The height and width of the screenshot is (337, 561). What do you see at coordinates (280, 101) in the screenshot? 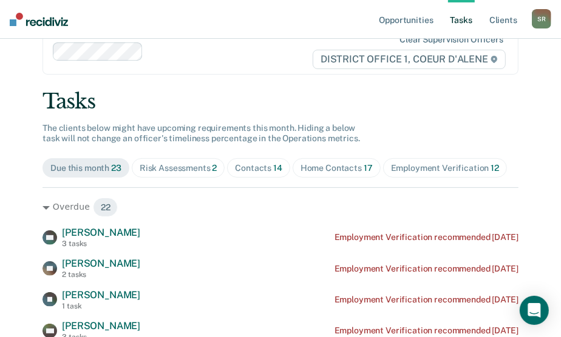
I see `div: Tasks` at bounding box center [280, 101].